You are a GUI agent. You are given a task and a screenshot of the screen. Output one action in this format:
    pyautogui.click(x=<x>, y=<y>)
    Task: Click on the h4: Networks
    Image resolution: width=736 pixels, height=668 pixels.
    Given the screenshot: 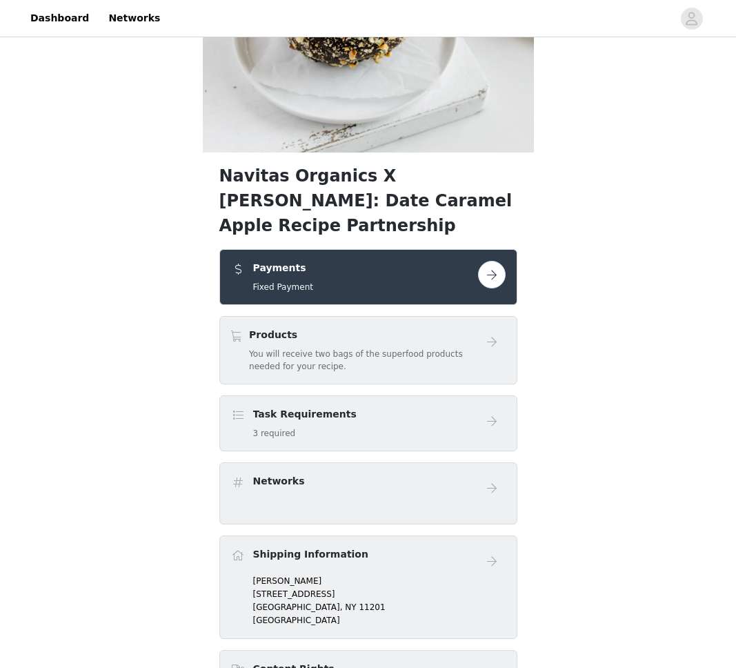 What is the action you would take?
    pyautogui.click(x=279, y=481)
    